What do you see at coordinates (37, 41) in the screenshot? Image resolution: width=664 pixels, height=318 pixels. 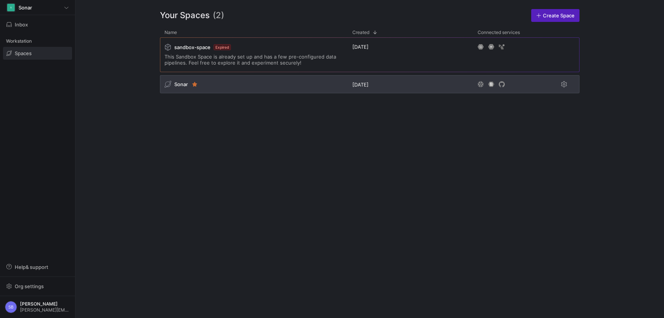 I see `div: Workstation` at bounding box center [37, 41].